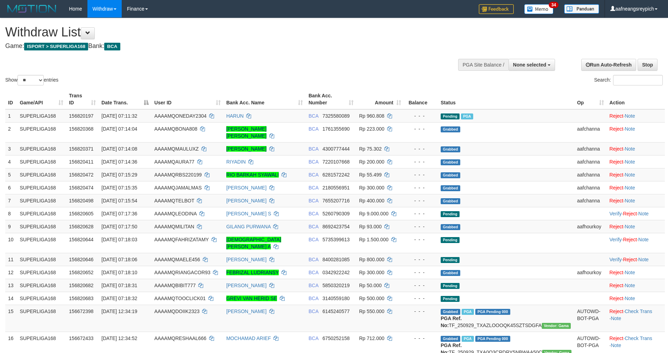 Image resolution: width=668 pixels, height=353 pixels. Describe the element at coordinates (11, 99) in the screenshot. I see `th: ID` at that location.